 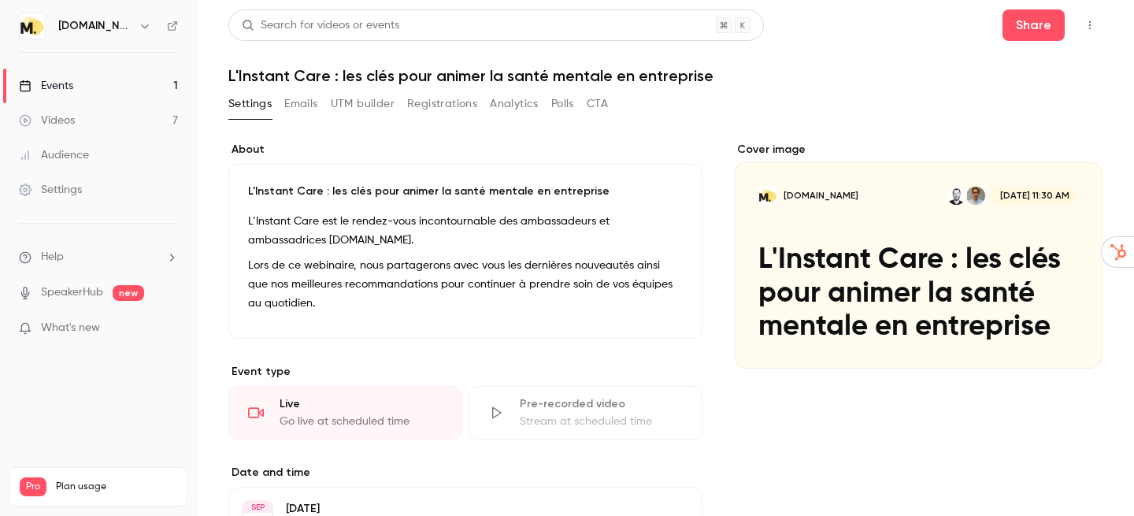 I want to click on p: Lors de ce webinaire, nous partagerons avec vous les dernières nouveautés ainsi que nos meilleure..., so click(x=465, y=284).